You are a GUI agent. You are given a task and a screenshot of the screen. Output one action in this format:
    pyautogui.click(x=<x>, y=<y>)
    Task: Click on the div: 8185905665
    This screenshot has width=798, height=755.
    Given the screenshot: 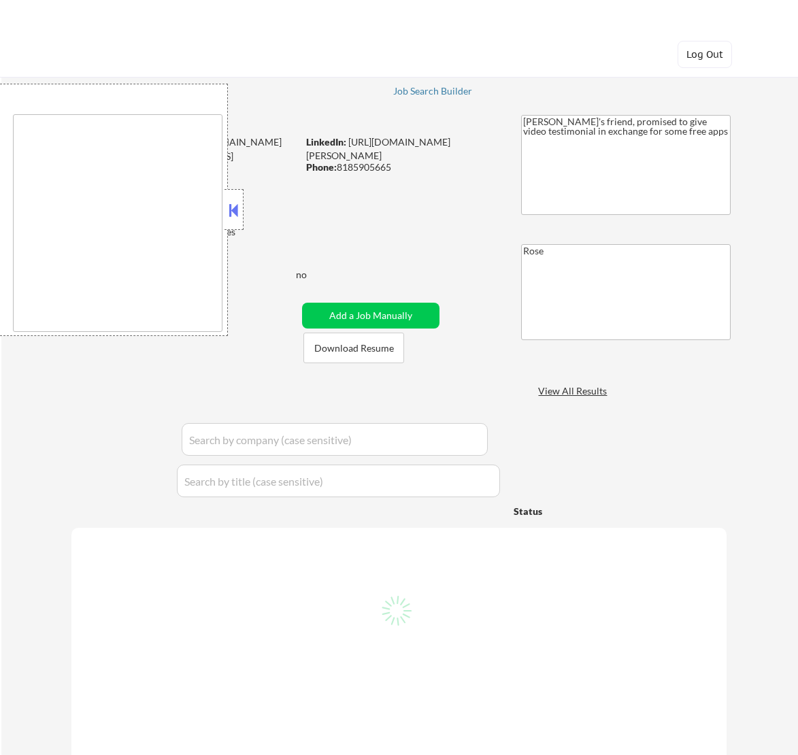 What is the action you would take?
    pyautogui.click(x=402, y=167)
    